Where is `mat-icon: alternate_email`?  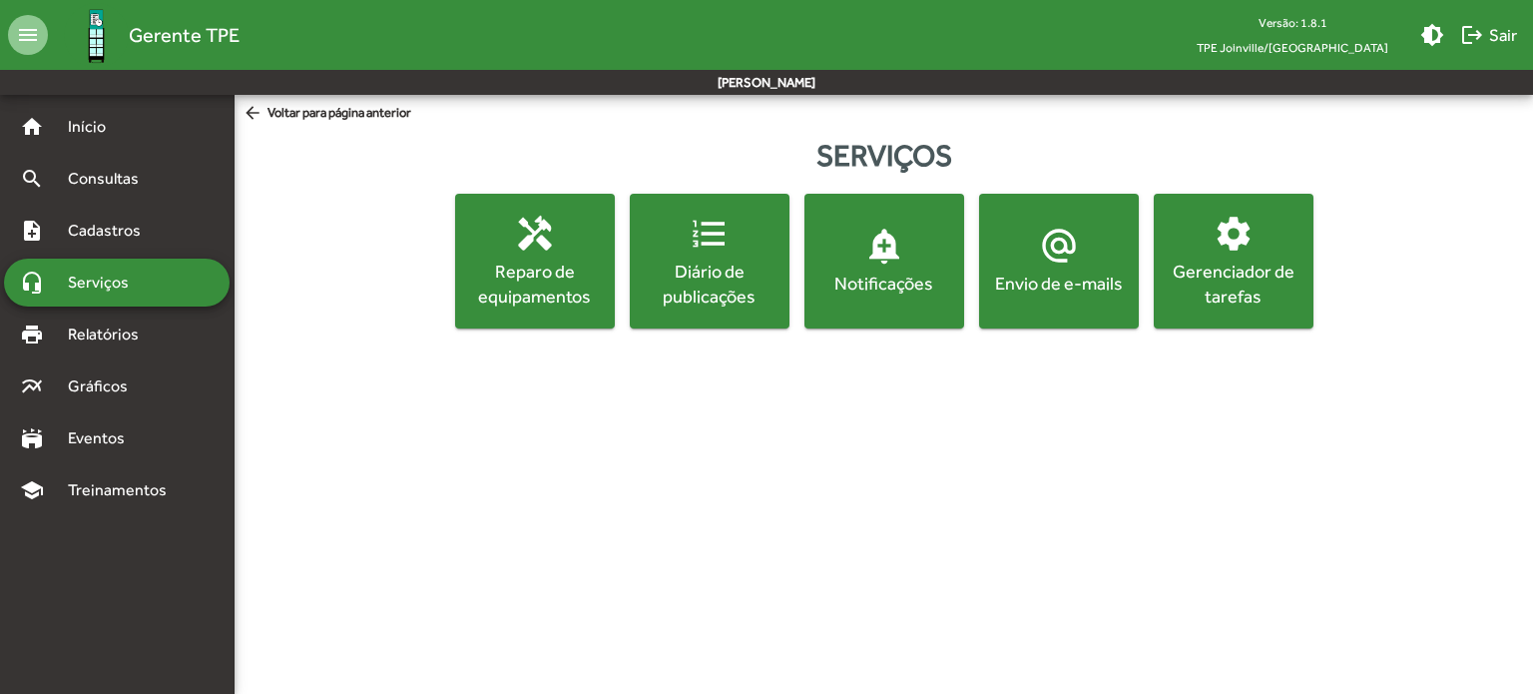
mat-icon: alternate_email is located at coordinates (1059, 246).